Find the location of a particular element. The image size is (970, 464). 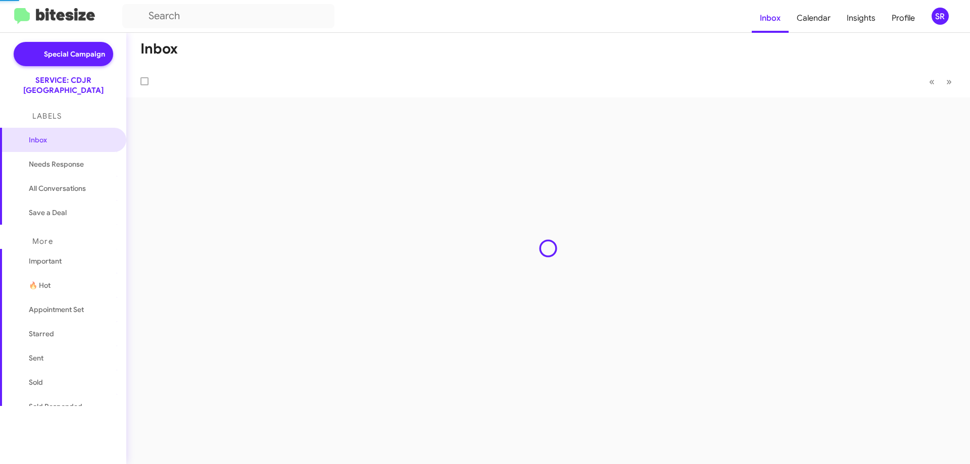

a: Inbox is located at coordinates (770, 18).